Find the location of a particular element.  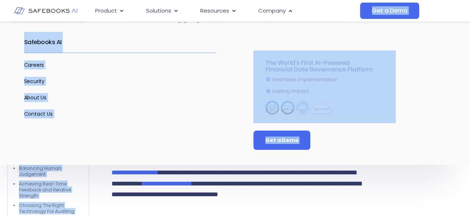

li: Balancing Human Judgement is located at coordinates (50, 172).